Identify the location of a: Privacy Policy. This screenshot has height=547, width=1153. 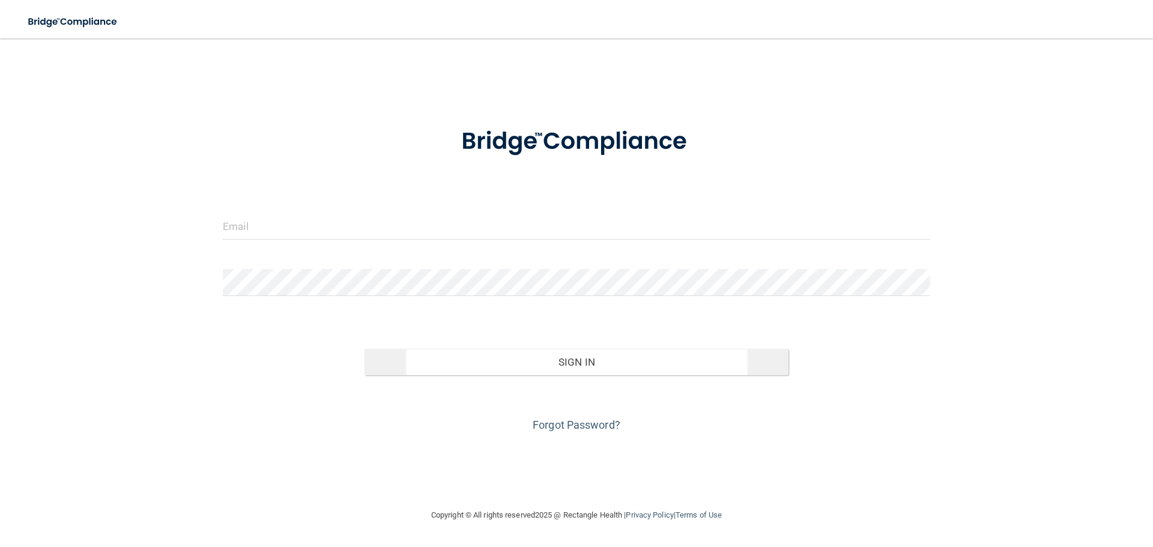
(649, 515).